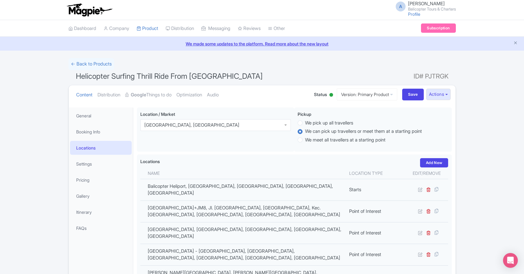  Describe the element at coordinates (150, 161) in the screenshot. I see `label: Locations` at that location.